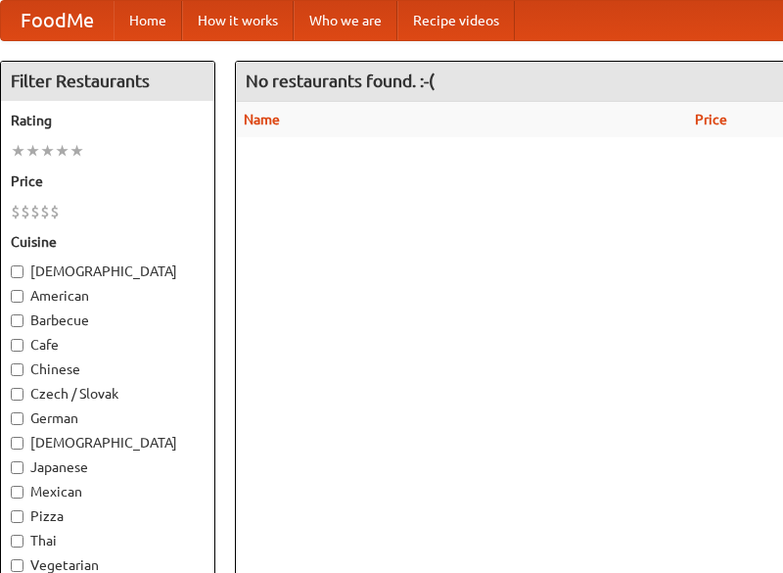  Describe the element at coordinates (108, 394) in the screenshot. I see `label: Czech / Slovak` at that location.